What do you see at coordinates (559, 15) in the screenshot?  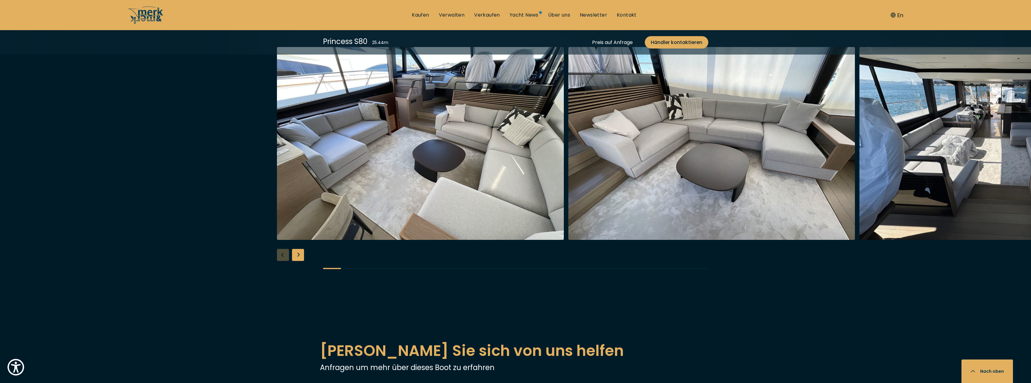 I see `a: Über uns` at bounding box center [559, 15].